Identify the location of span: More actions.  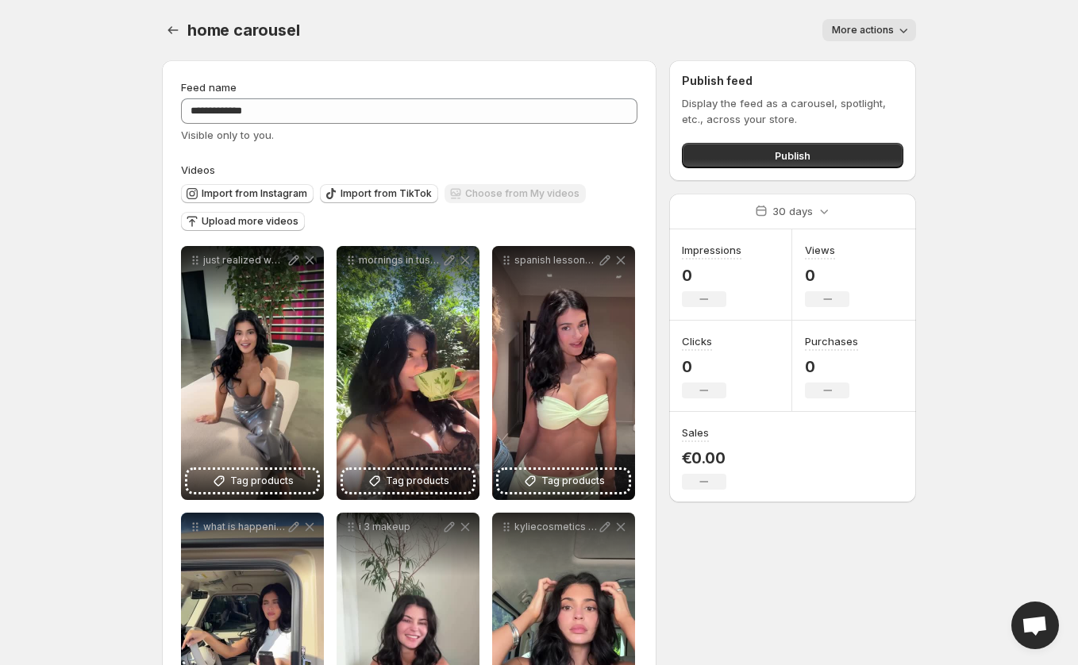
(863, 30).